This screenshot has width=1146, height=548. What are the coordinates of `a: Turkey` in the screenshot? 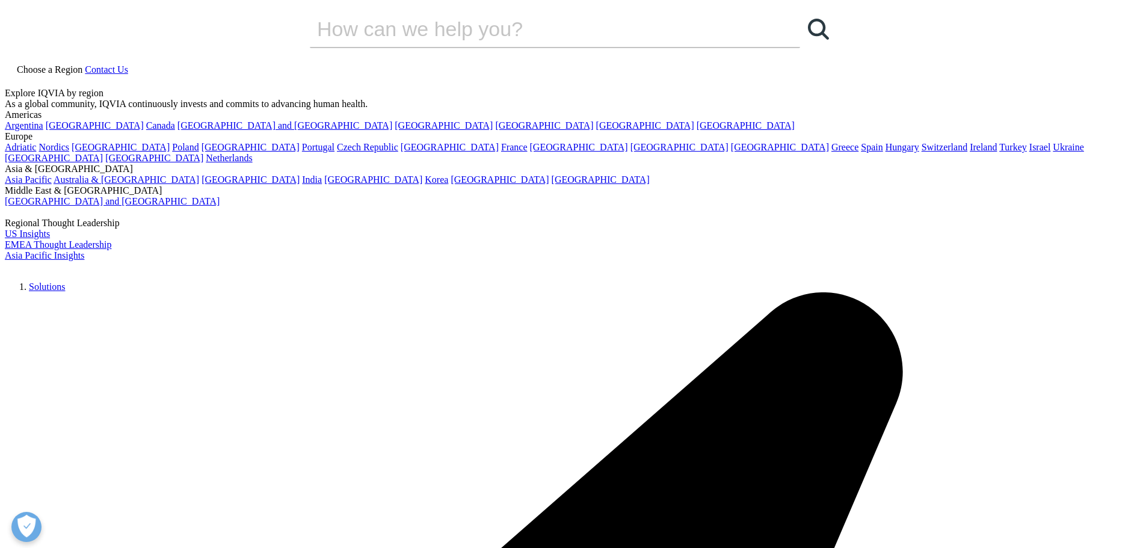 It's located at (1013, 147).